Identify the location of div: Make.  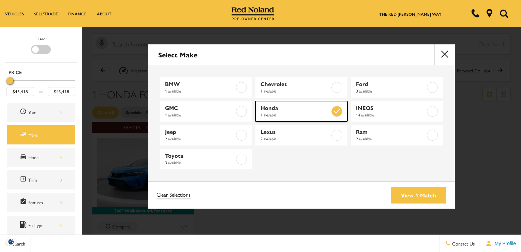
(45, 135).